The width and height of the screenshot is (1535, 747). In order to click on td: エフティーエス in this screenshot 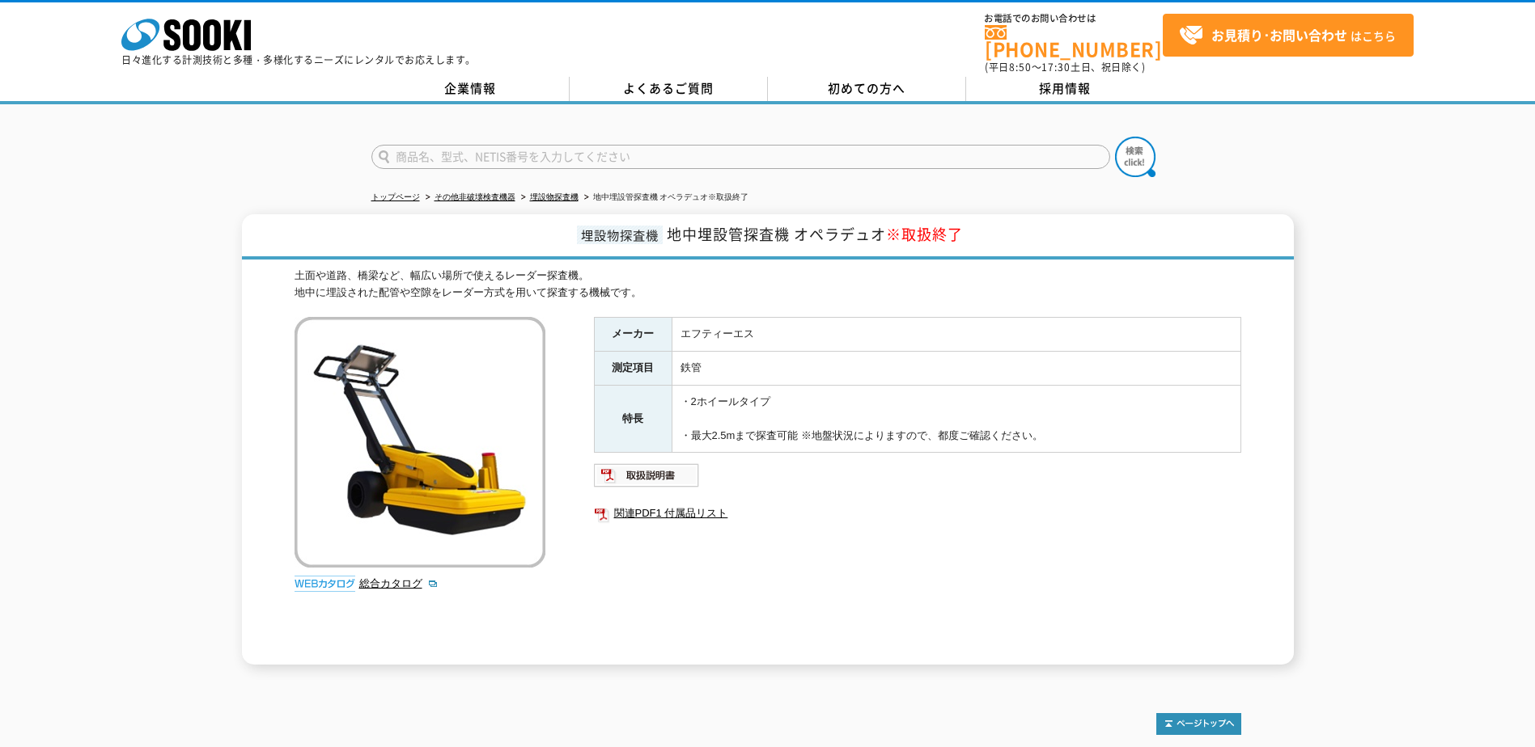, I will do `click(955, 335)`.